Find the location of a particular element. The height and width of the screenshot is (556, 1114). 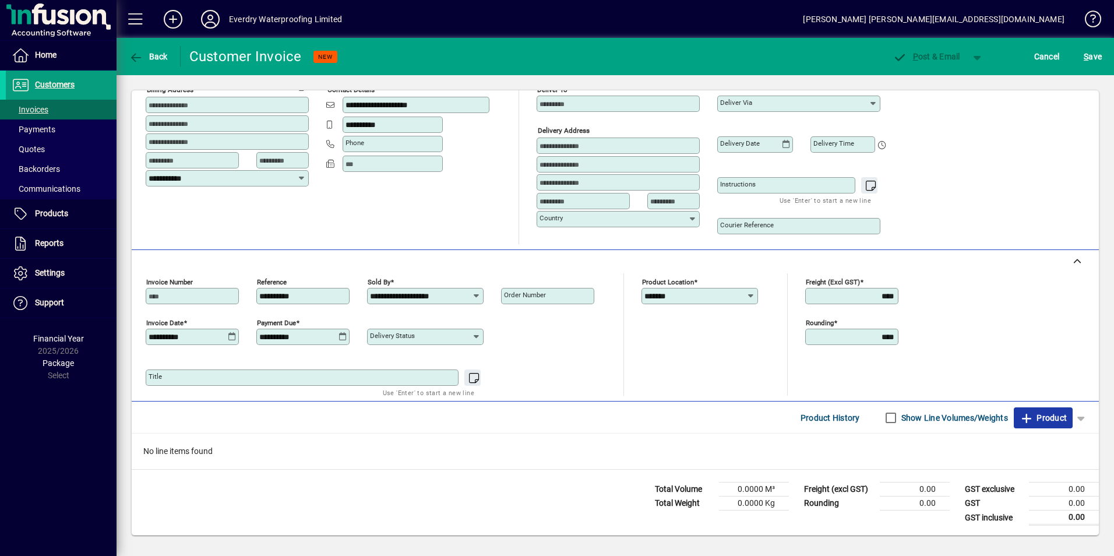

button: Product is located at coordinates (1043, 418).